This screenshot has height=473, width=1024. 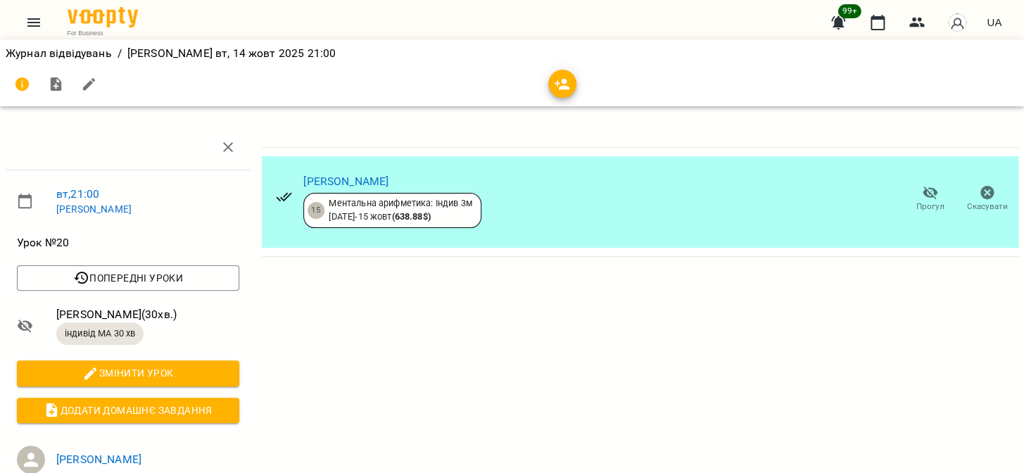 What do you see at coordinates (410, 216) in the screenshot?
I see `b: ( 638.88 $ )` at bounding box center [410, 216].